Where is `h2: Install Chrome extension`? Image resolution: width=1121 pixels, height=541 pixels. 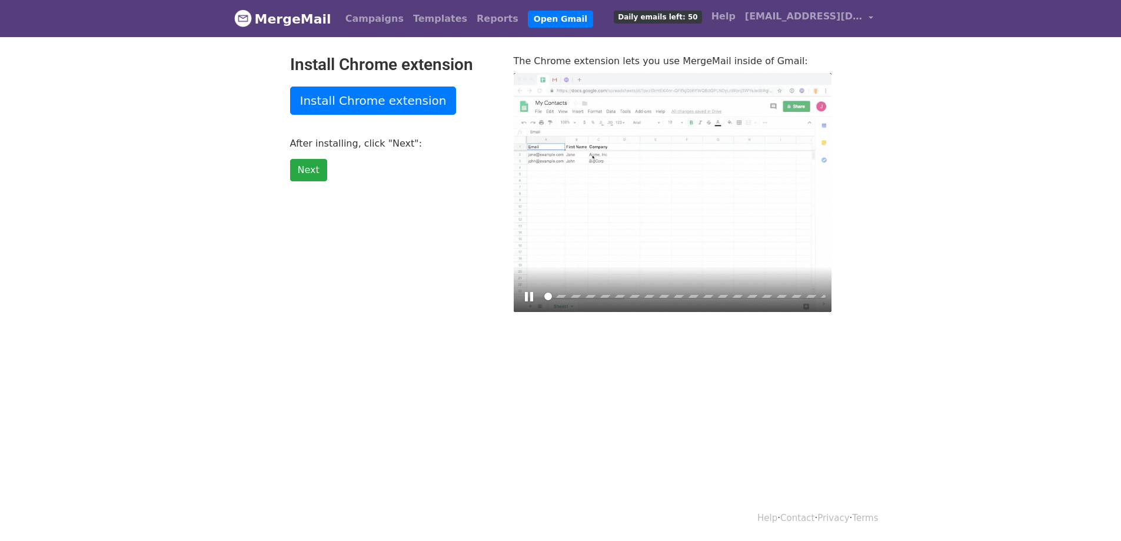 h2: Install Chrome extension is located at coordinates (393, 65).